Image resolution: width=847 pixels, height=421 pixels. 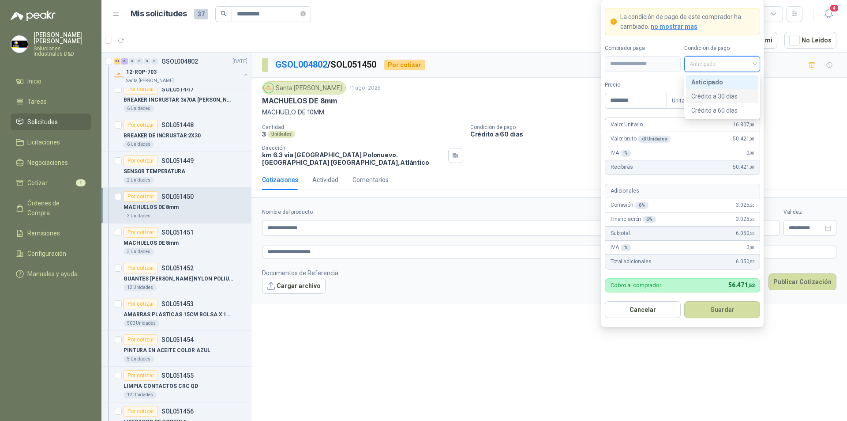 What do you see at coordinates (631, 261) in the screenshot?
I see `p: Total adicionales` at bounding box center [631, 261].